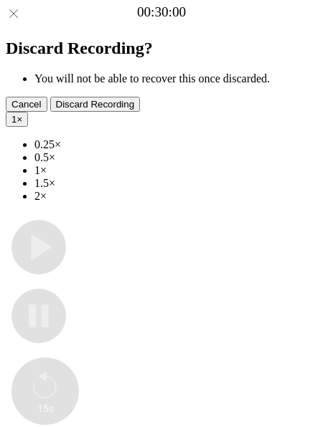  What do you see at coordinates (95, 104) in the screenshot?
I see `button: Discard Recording` at bounding box center [95, 104].